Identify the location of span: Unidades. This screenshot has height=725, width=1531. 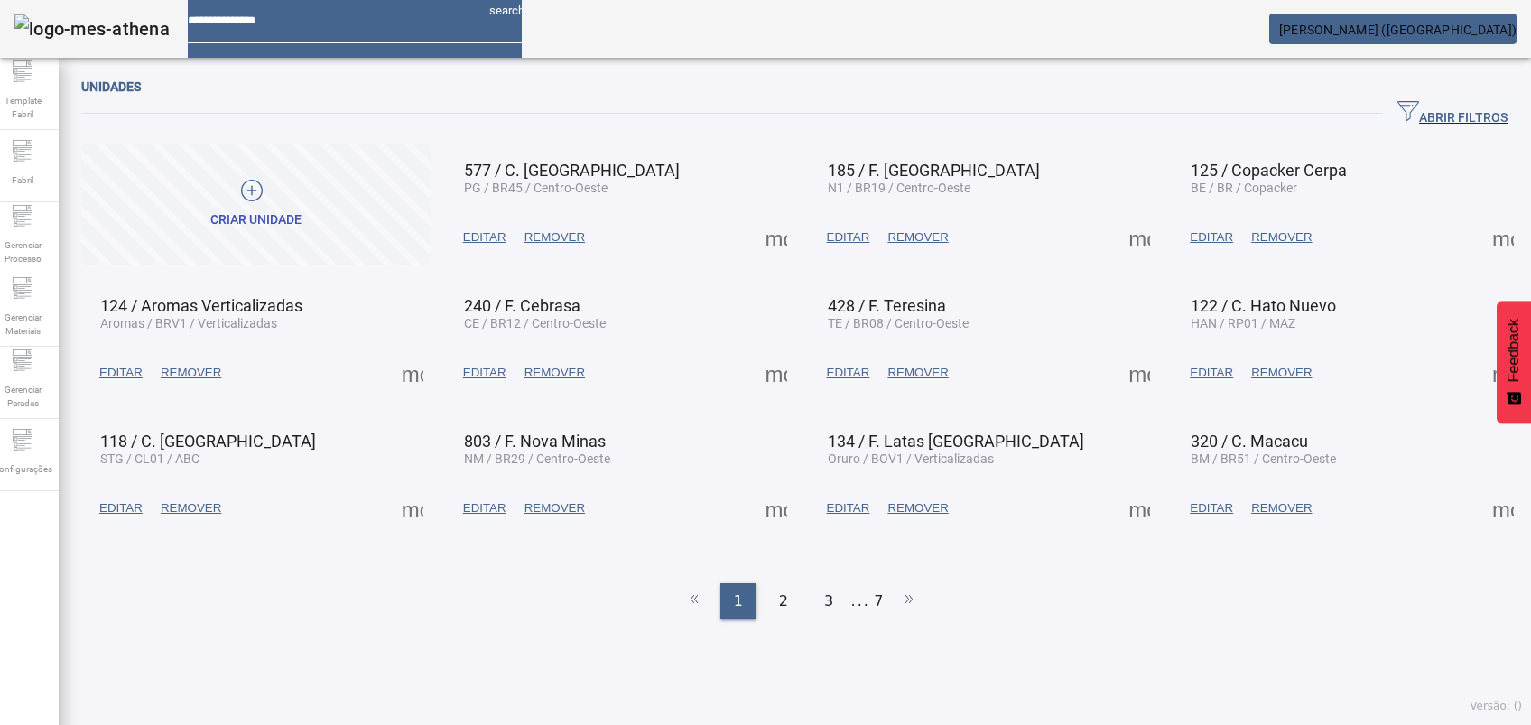
(111, 87).